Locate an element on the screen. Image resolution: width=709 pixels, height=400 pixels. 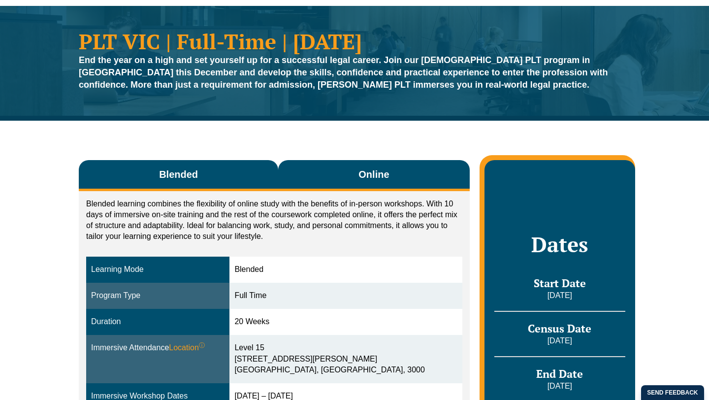
strong: End the year on a high and set yourself up for a successful legal career. Join our [DEMOGRAPHIC_D... is located at coordinates (343, 72).